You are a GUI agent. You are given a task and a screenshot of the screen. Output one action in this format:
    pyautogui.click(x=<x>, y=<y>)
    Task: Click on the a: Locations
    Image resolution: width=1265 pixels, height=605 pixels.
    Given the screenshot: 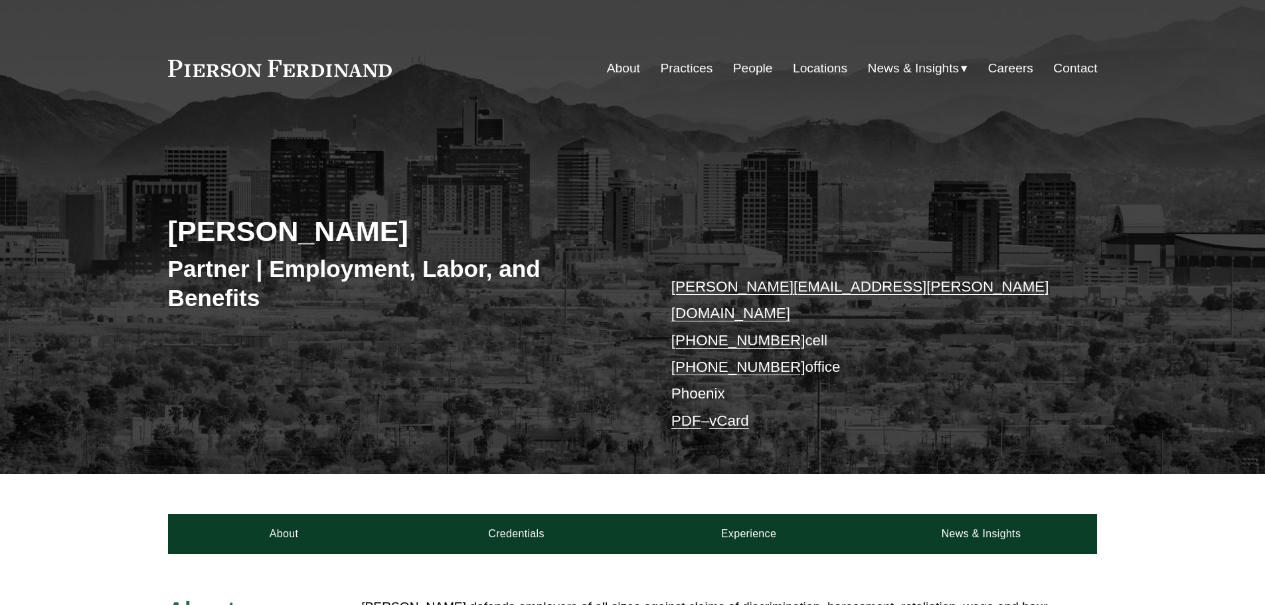 What is the action you would take?
    pyautogui.click(x=820, y=68)
    